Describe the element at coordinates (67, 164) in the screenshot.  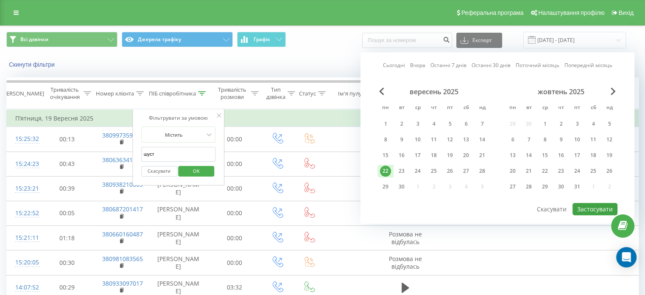
I see `td: 00:43` at that location.